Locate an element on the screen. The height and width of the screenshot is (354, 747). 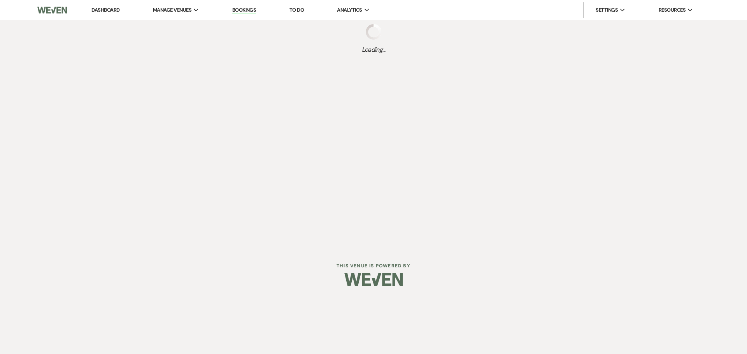
a: To Do is located at coordinates (296, 10).